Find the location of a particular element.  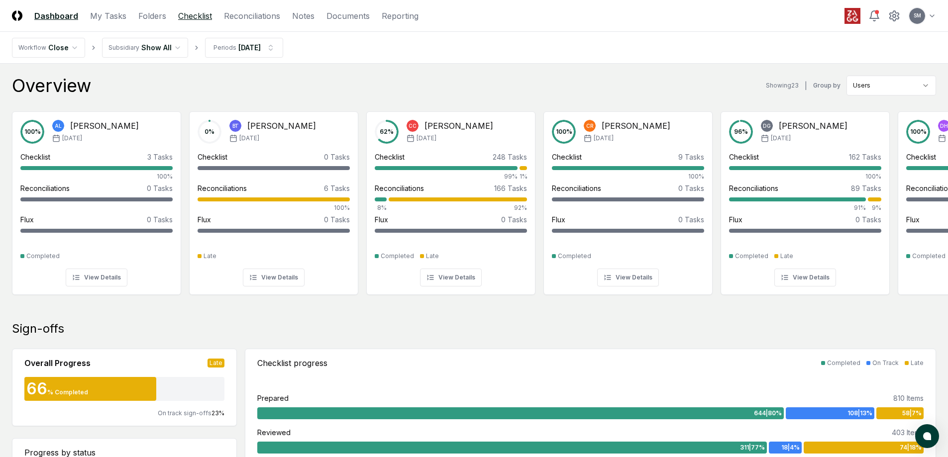

span: DG is located at coordinates (767, 126).